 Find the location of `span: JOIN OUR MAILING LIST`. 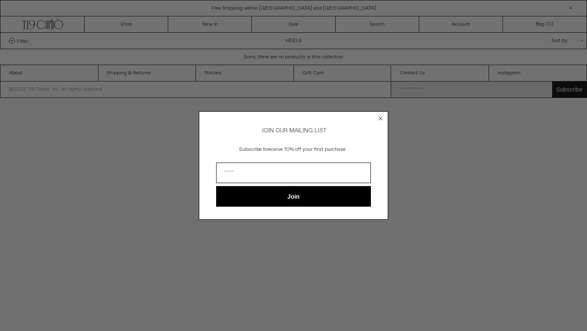

span: JOIN OUR MAILING LIST is located at coordinates (293, 131).